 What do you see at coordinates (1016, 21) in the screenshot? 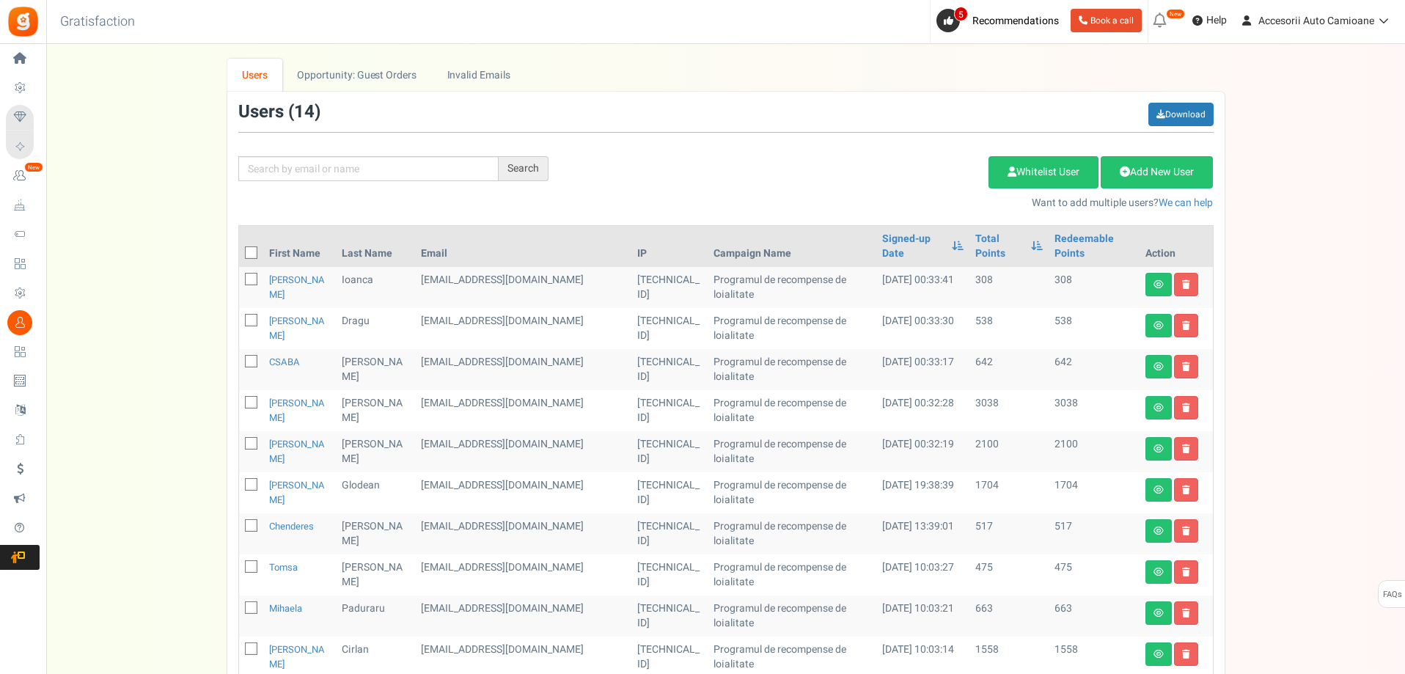
I see `span: Recommendations` at bounding box center [1016, 21].